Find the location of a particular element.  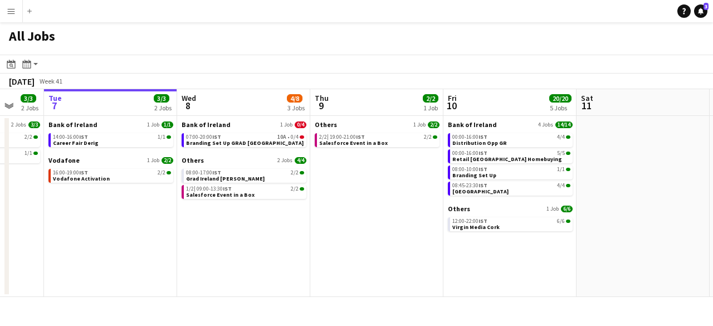

a: Others2 Jobs4/4 is located at coordinates (244, 160).